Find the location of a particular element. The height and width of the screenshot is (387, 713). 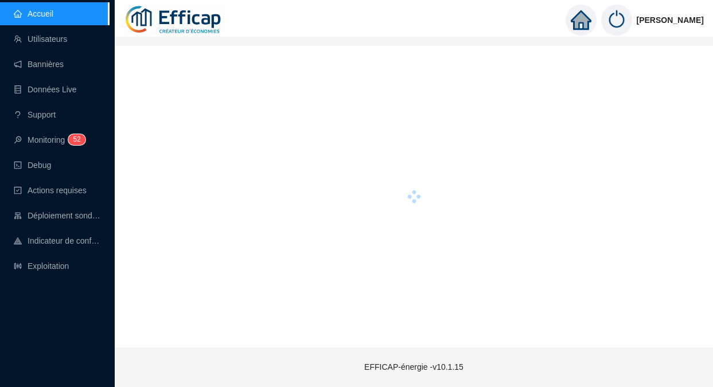

span: 5 is located at coordinates (75, 139).